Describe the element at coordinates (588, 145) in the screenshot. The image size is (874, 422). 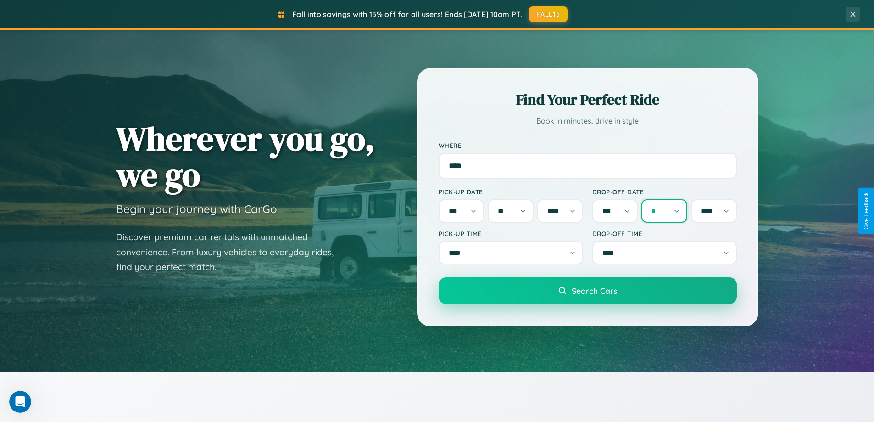
I see `label: Where` at that location.